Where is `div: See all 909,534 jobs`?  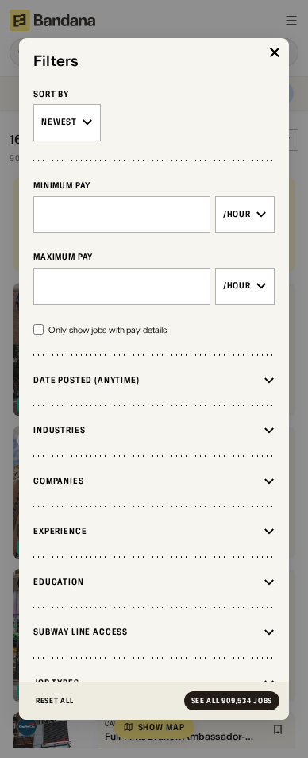
div: See all 909,534 jobs is located at coordinates (232, 700).